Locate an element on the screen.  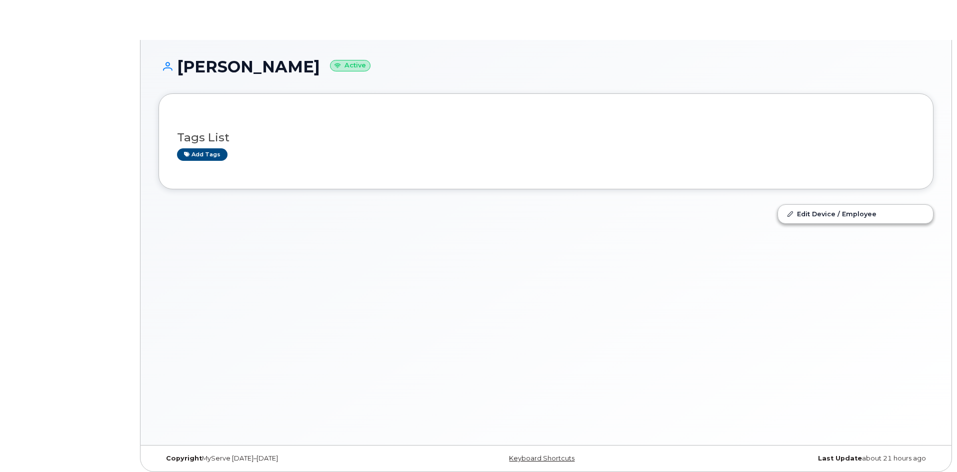
a: Edit Device / Employee is located at coordinates (855, 214).